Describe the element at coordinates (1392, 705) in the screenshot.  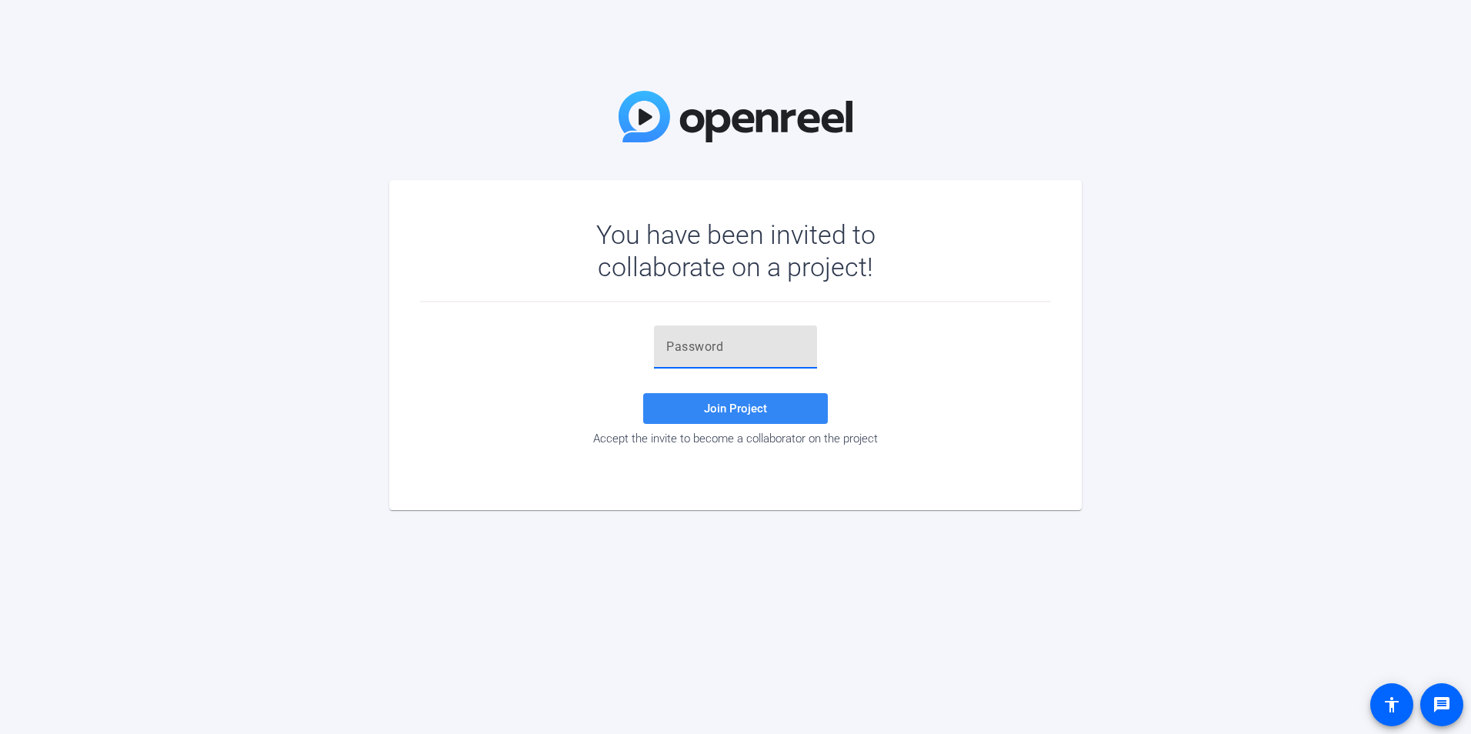
I see `mat-icon: accessibility` at that location.